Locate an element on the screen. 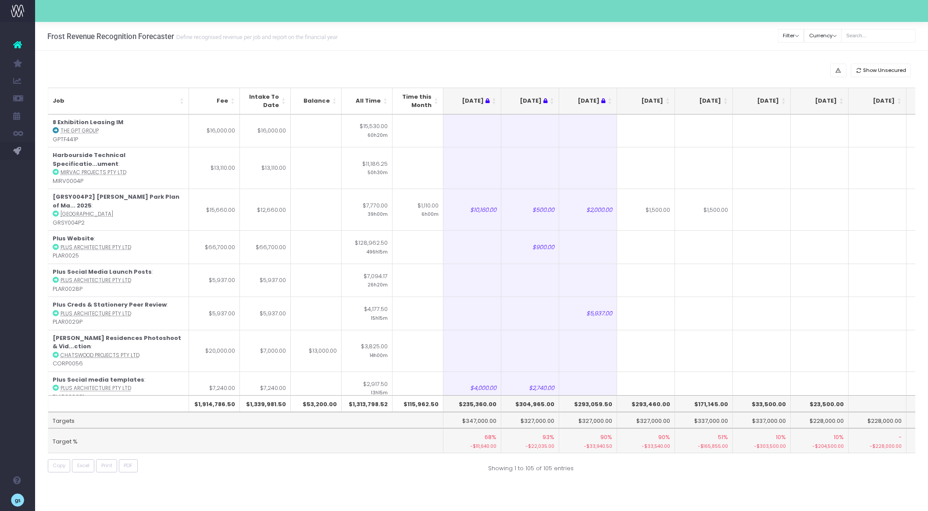 The width and height of the screenshot is (928, 511). td: $7,770.00 is located at coordinates (367, 209).